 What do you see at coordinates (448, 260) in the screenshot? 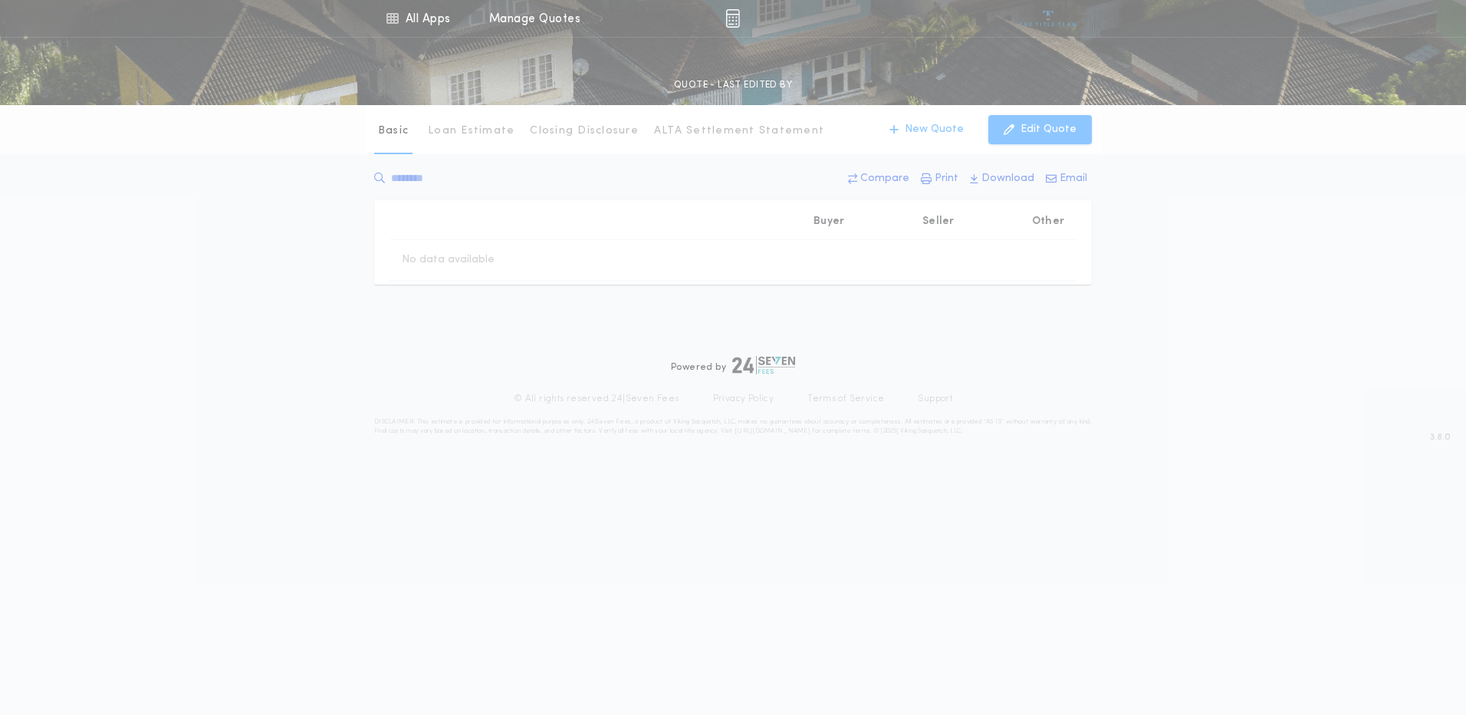
I see `td: No data available` at bounding box center [448, 260].